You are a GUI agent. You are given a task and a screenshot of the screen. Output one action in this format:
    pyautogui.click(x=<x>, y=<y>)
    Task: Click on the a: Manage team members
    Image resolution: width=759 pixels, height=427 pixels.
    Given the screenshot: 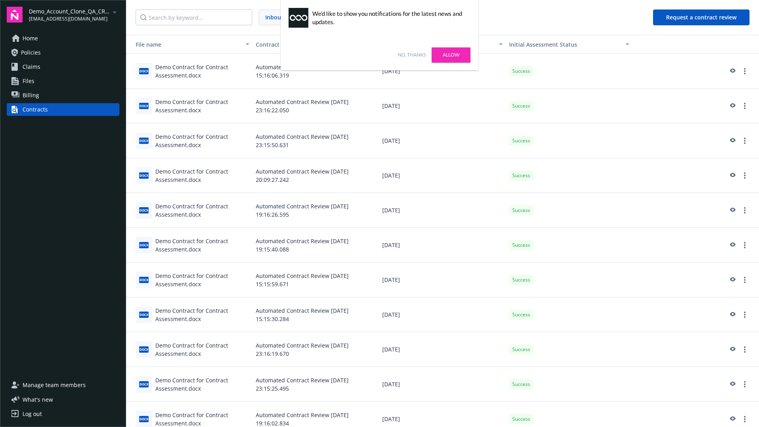 What is the action you would take?
    pyautogui.click(x=63, y=385)
    